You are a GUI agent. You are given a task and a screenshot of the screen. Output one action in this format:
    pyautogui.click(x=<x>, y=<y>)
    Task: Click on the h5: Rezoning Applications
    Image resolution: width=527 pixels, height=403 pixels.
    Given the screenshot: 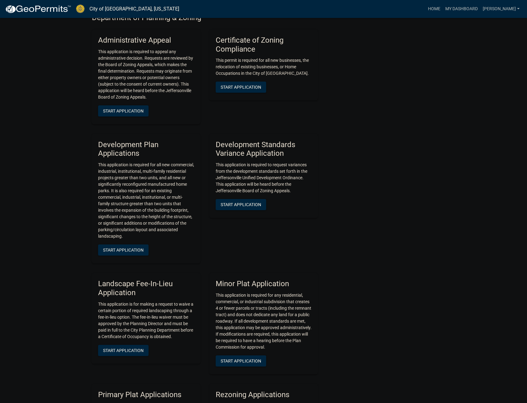 What is the action you would take?
    pyautogui.click(x=264, y=395)
    